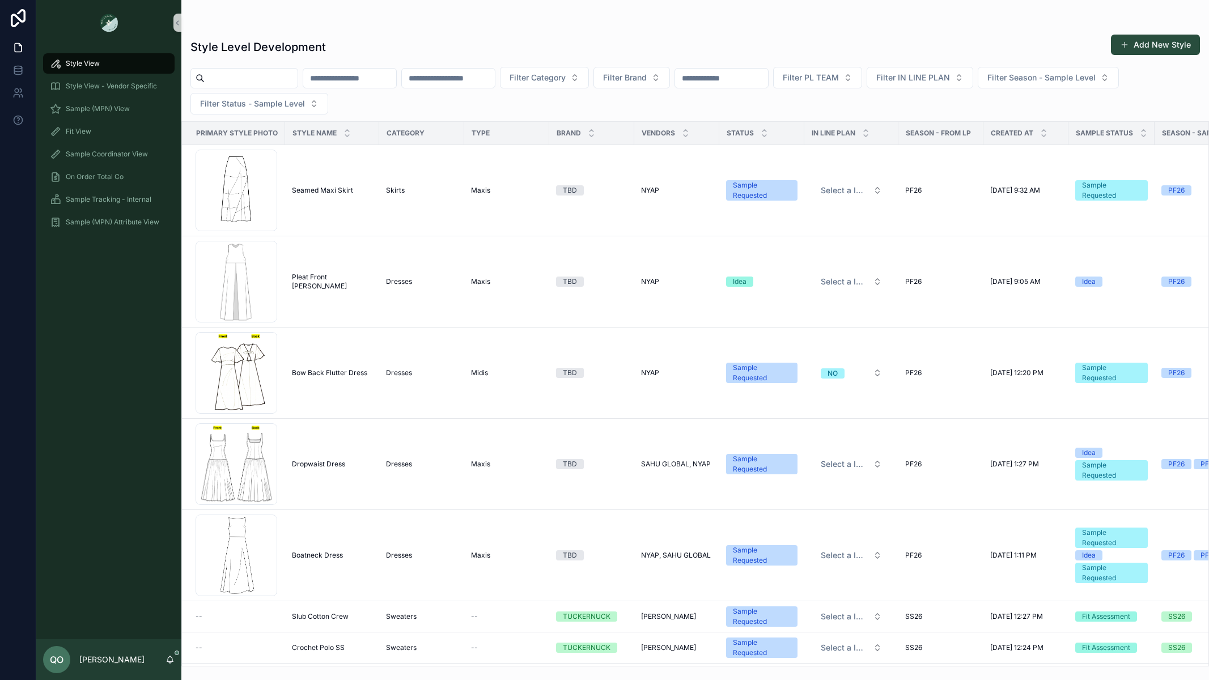 The height and width of the screenshot is (680, 1209). I want to click on span: Seamed Maxi Skirt, so click(322, 190).